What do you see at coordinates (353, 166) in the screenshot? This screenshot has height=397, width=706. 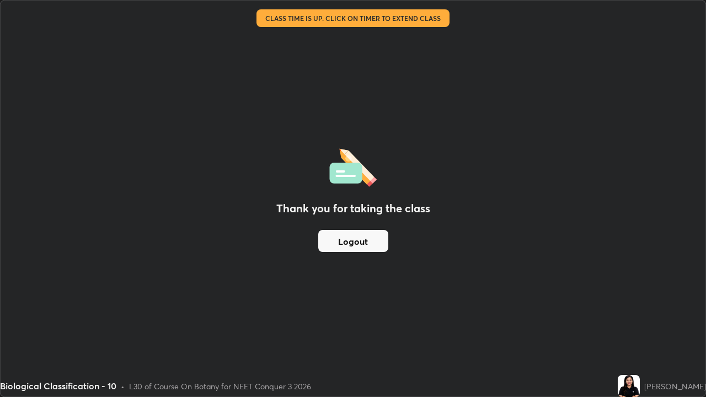 I see `img: offlineFeedback.1438e8b3.svg` at bounding box center [353, 166].